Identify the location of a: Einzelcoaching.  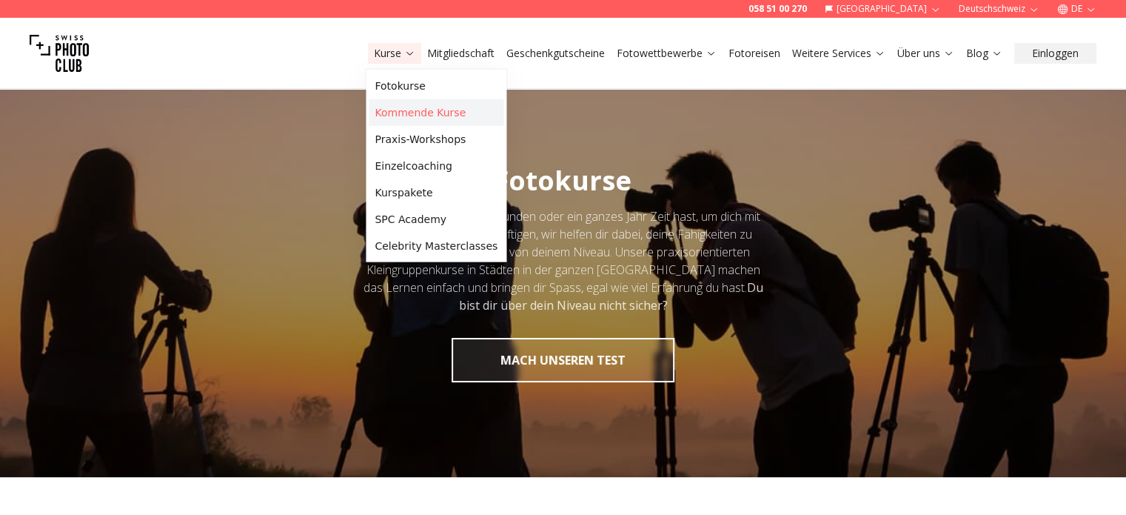
(436, 166).